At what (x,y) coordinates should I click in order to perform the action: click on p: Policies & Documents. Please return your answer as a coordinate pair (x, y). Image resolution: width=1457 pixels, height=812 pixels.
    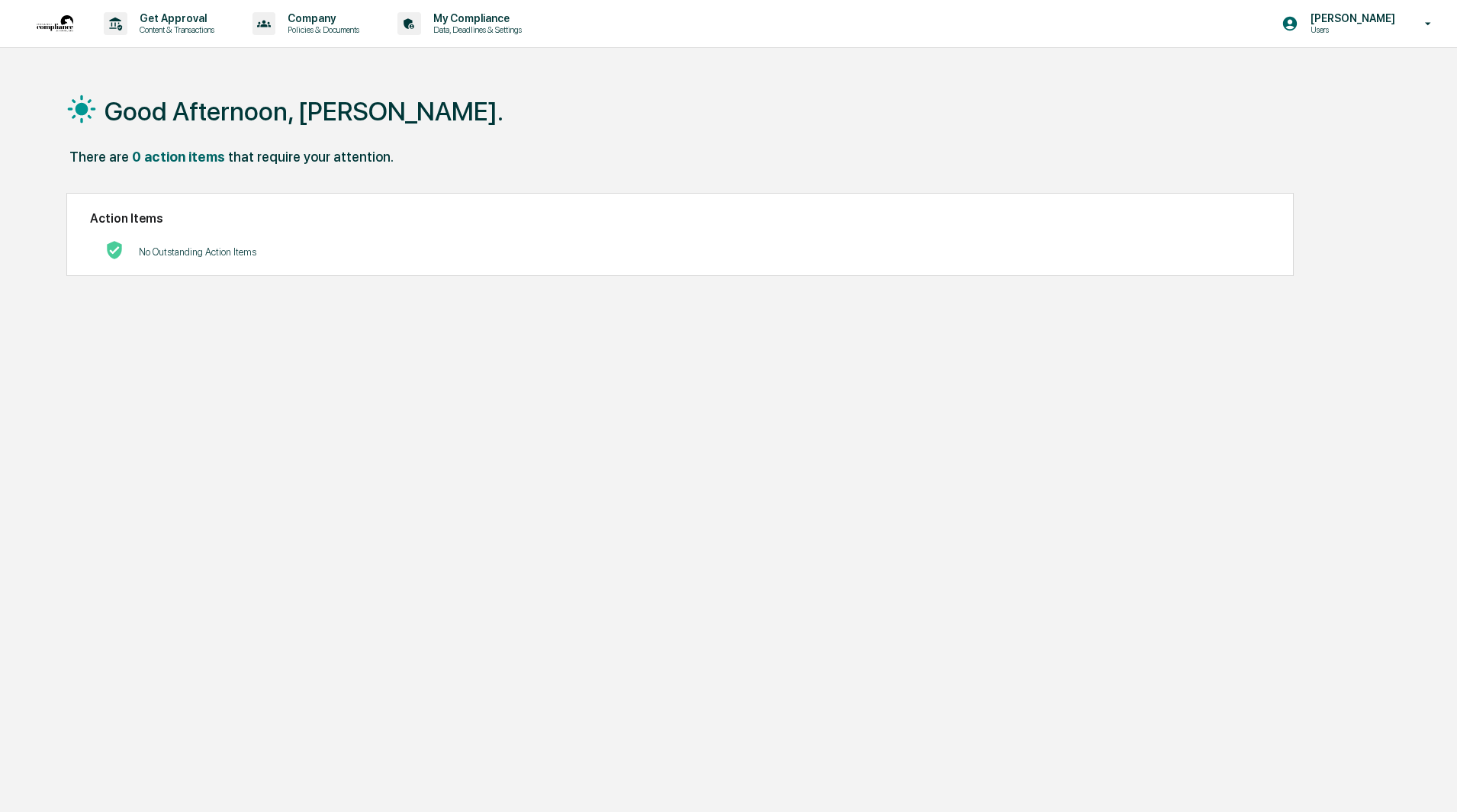
    Looking at the image, I should click on (321, 30).